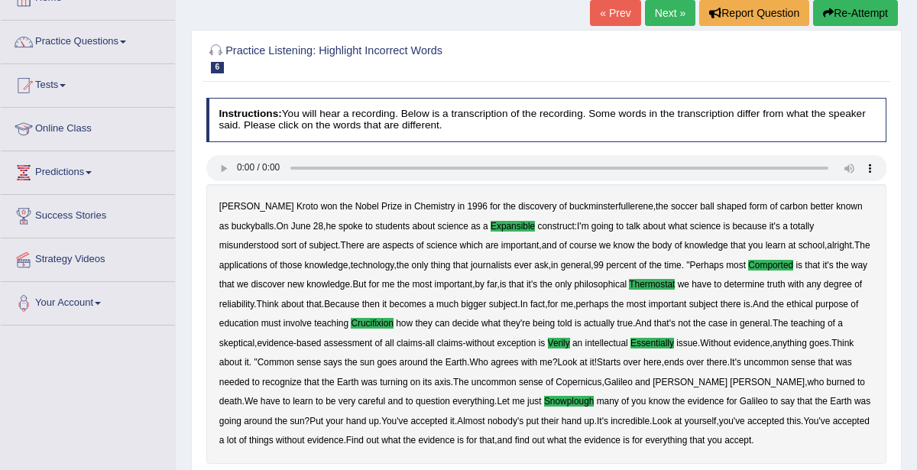 The image size is (917, 470). I want to click on b: knowledge, so click(706, 245).